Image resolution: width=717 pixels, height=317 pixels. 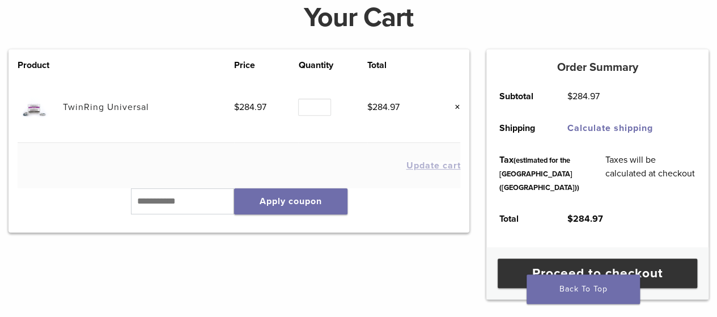 What do you see at coordinates (34, 107) in the screenshot?
I see `img: TwinRing Universal` at bounding box center [34, 107].